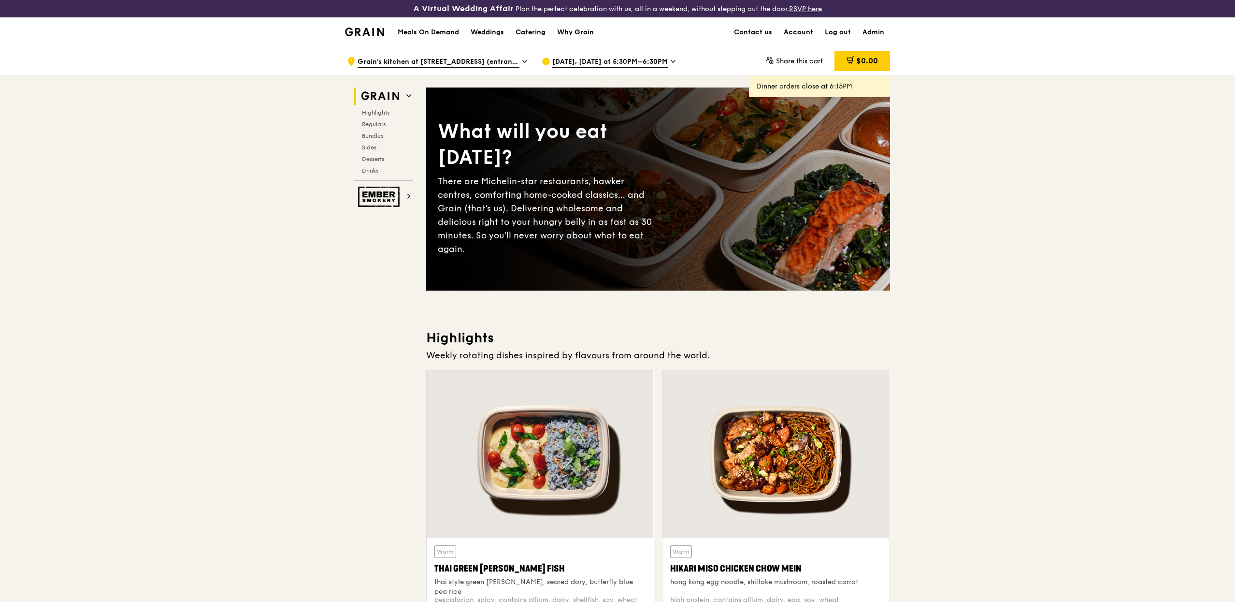  Describe the element at coordinates (798, 32) in the screenshot. I see `a: Account` at that location.